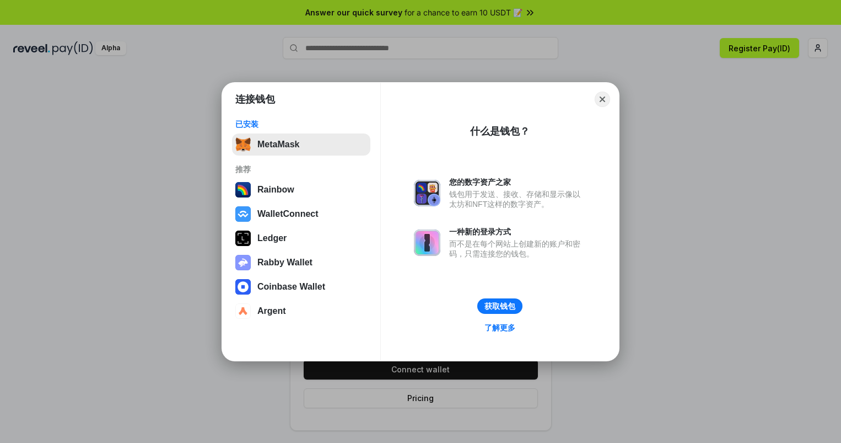 Image resolution: width=841 pixels, height=443 pixels. Describe the element at coordinates (602, 99) in the screenshot. I see `button: Close` at that location.